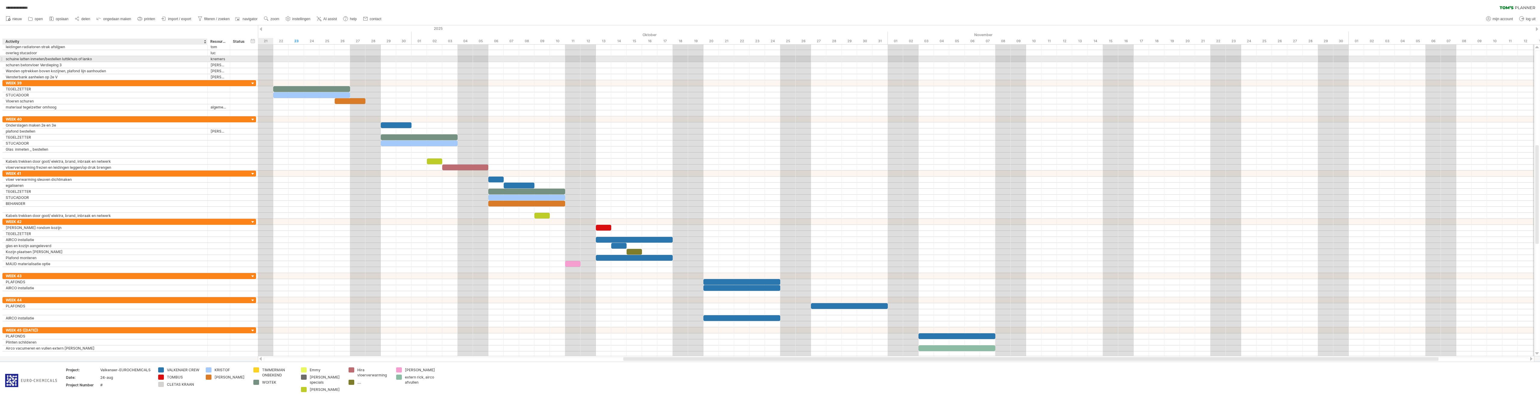  What do you see at coordinates (105, 300) in the screenshot?
I see `div: WEEK 44` at bounding box center [105, 300].